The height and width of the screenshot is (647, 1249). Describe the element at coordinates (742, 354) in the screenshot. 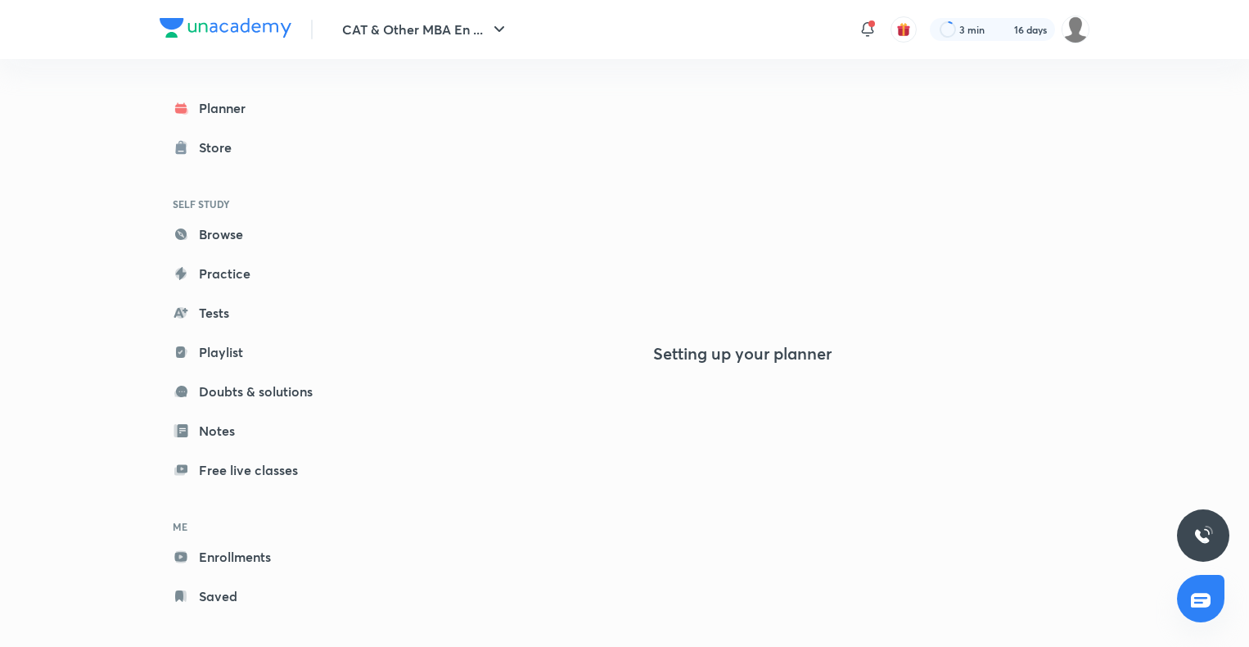

I see `h4: Setting up your planner` at that location.